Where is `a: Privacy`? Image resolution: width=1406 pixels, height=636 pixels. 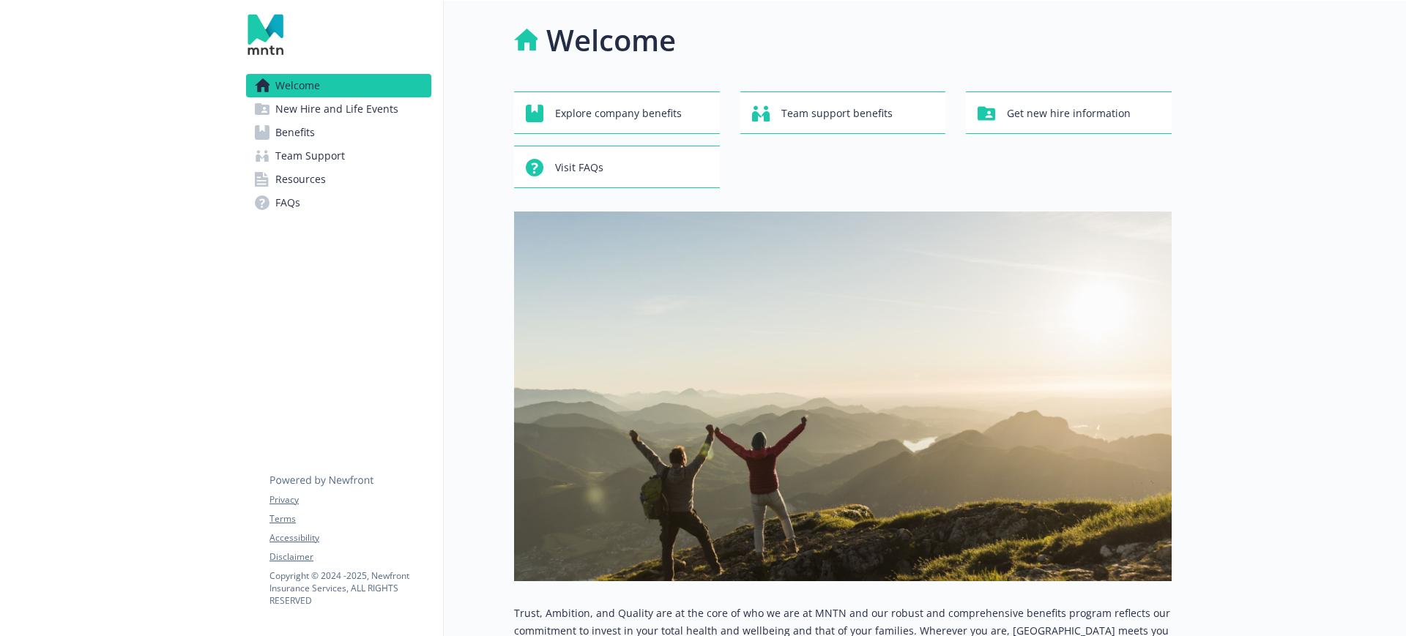
a: Privacy is located at coordinates (350, 500).